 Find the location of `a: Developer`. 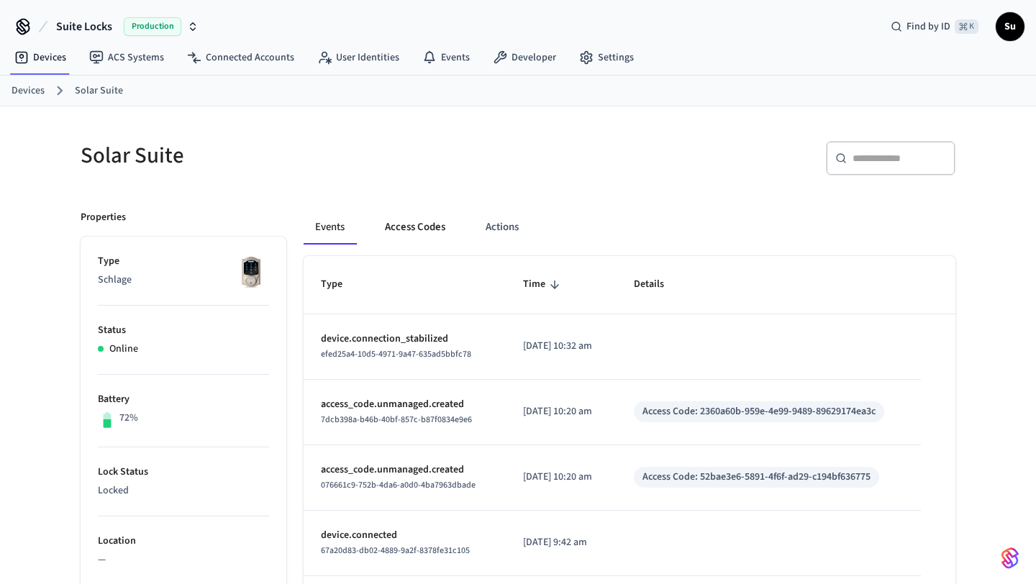

a: Developer is located at coordinates (525, 58).